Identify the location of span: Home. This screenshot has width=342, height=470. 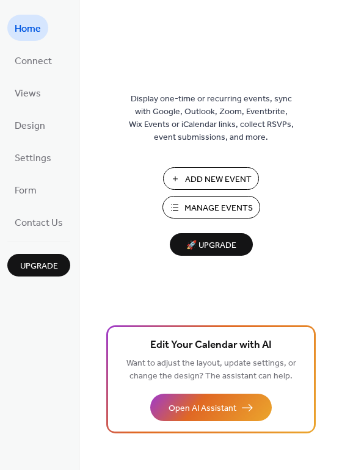
(27, 29).